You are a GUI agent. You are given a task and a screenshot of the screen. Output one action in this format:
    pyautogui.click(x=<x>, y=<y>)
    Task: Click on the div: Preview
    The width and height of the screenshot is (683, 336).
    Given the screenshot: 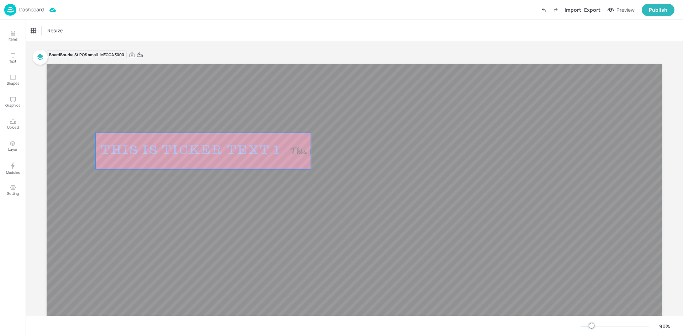 What is the action you would take?
    pyautogui.click(x=625, y=10)
    